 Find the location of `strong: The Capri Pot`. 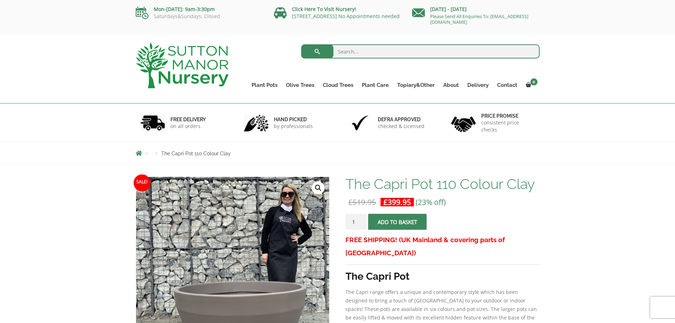

strong: The Capri Pot is located at coordinates (377, 276).